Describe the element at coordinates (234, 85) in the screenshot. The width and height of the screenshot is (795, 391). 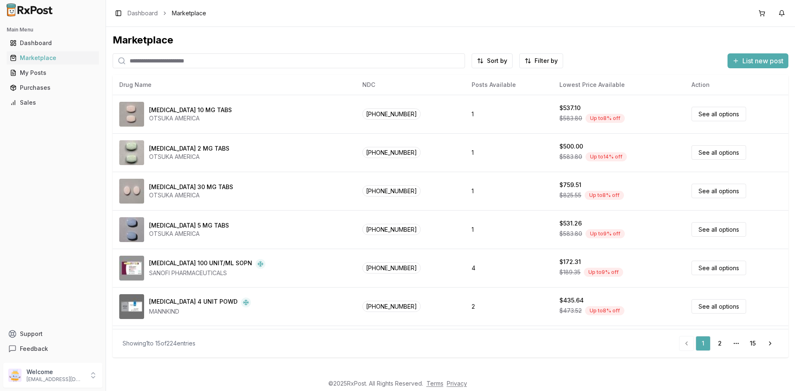
I see `th: Drug Name` at that location.